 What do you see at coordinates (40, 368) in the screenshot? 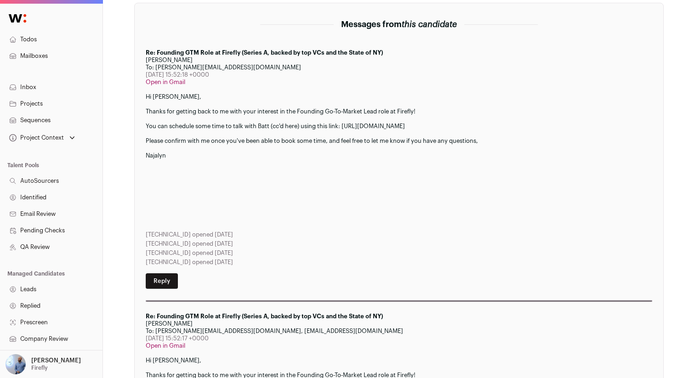
I see `p: Firefly` at bounding box center [40, 368].